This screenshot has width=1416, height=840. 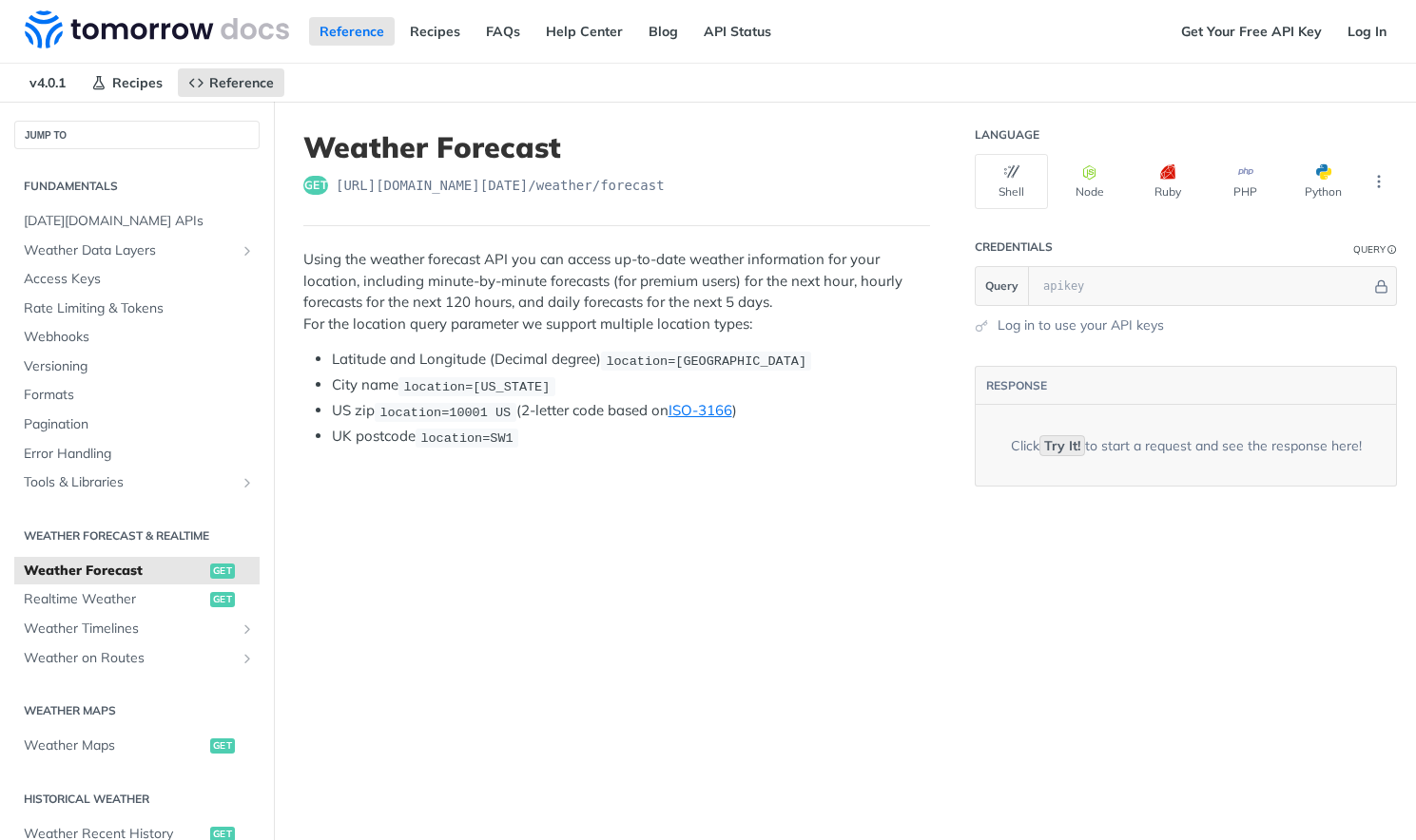 I want to click on span: Pagination, so click(x=139, y=424).